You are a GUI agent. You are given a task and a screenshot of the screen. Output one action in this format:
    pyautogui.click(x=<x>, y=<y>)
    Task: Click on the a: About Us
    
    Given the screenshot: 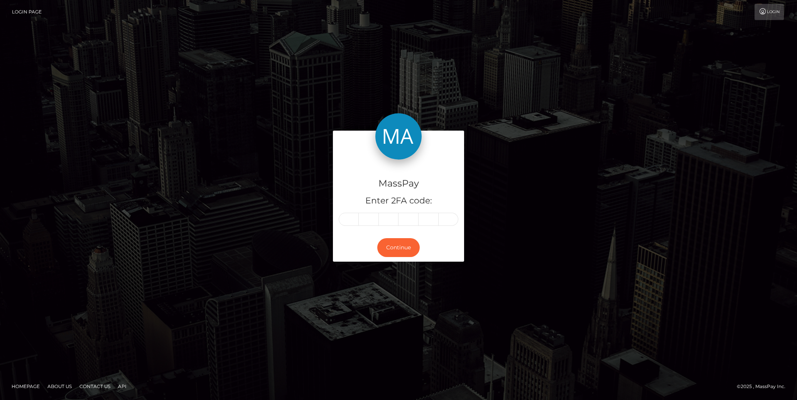 What is the action you would take?
    pyautogui.click(x=59, y=387)
    